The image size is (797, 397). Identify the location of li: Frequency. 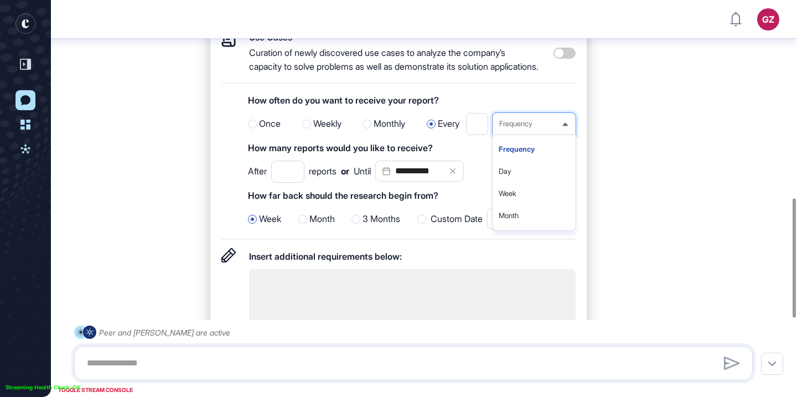
(534, 149).